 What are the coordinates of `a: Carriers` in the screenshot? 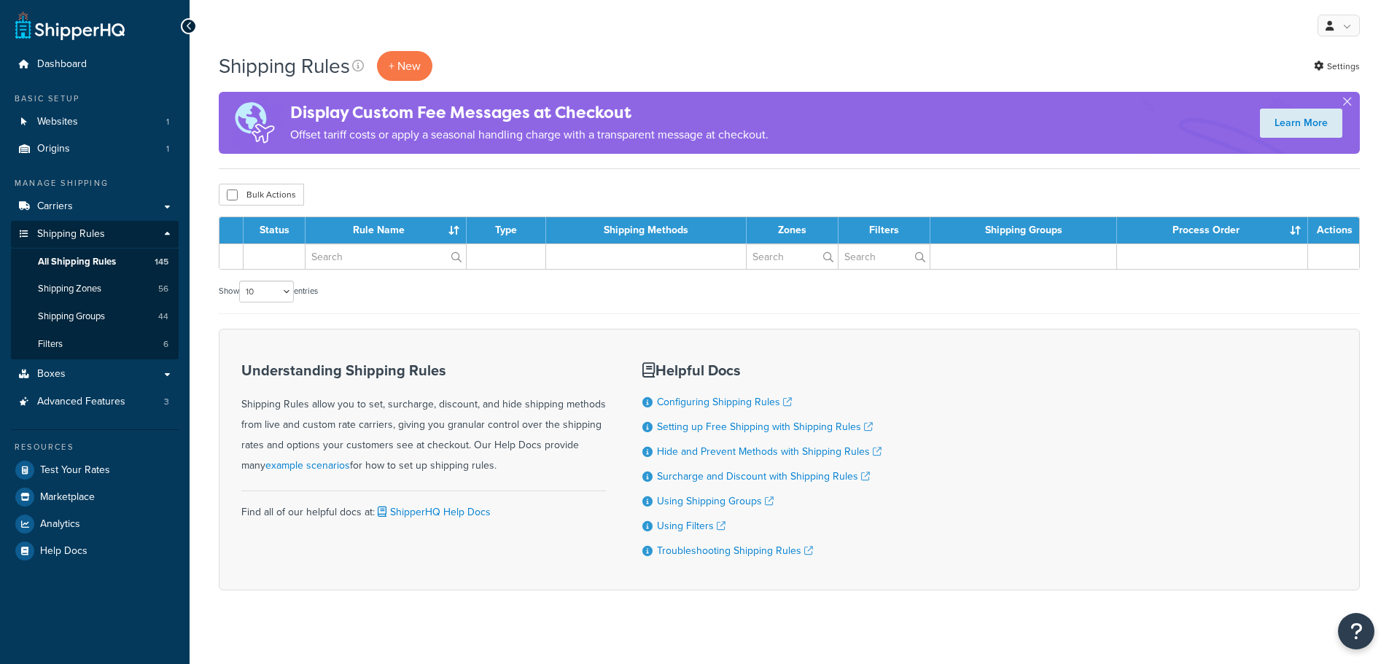 It's located at (95, 206).